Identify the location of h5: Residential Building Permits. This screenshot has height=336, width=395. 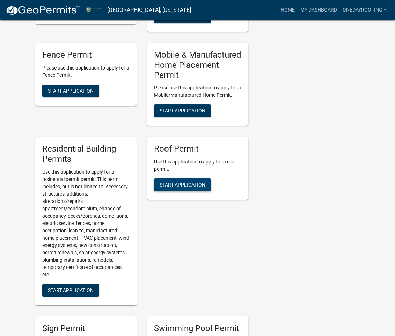
(86, 154).